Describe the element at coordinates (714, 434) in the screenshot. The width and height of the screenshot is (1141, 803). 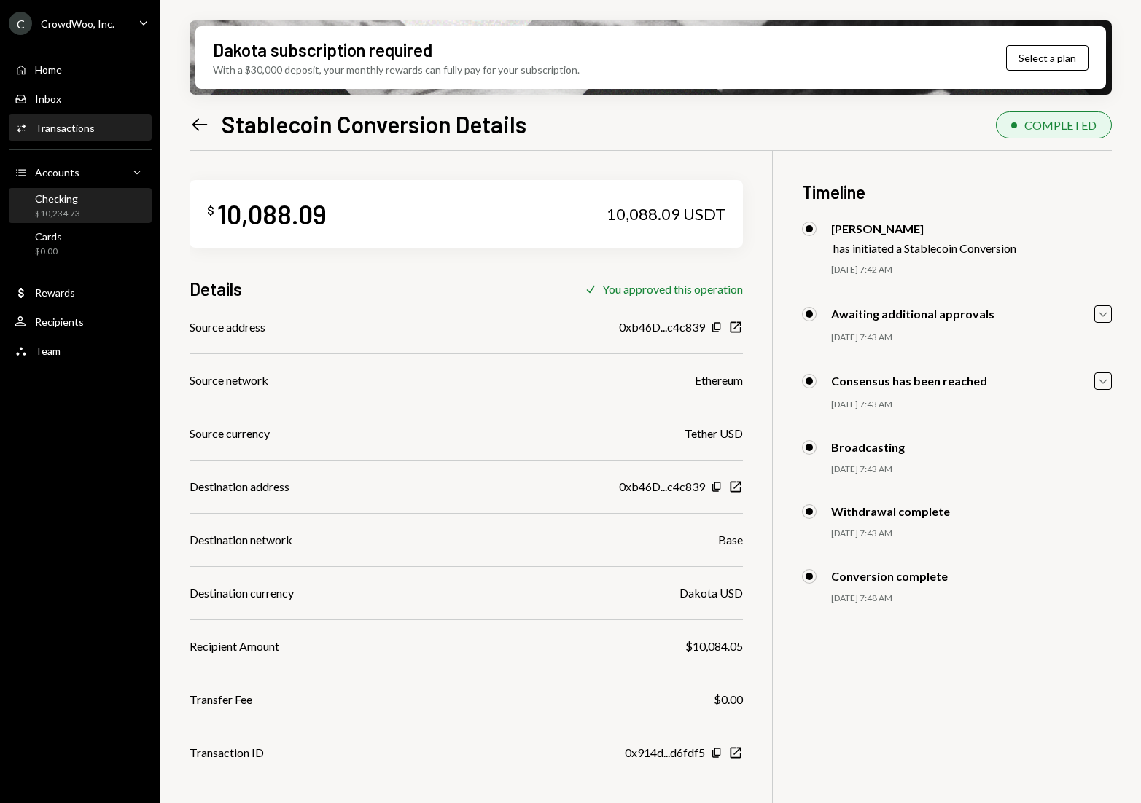
I see `div: Tether USD` at that location.